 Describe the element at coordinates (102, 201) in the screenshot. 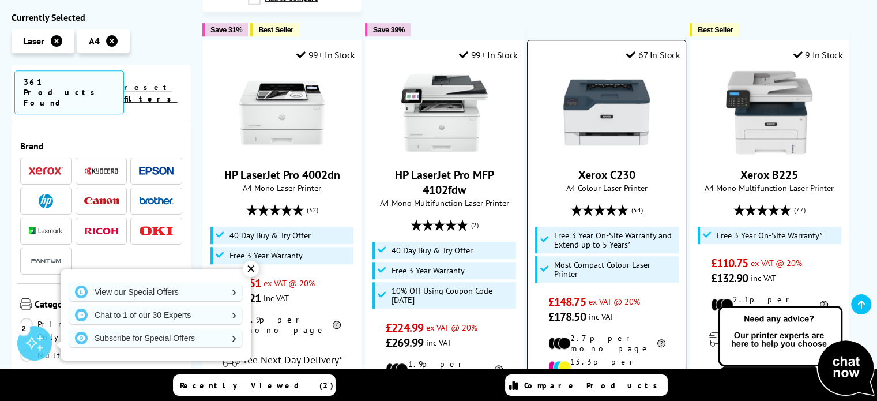

I see `img: Canon` at that location.